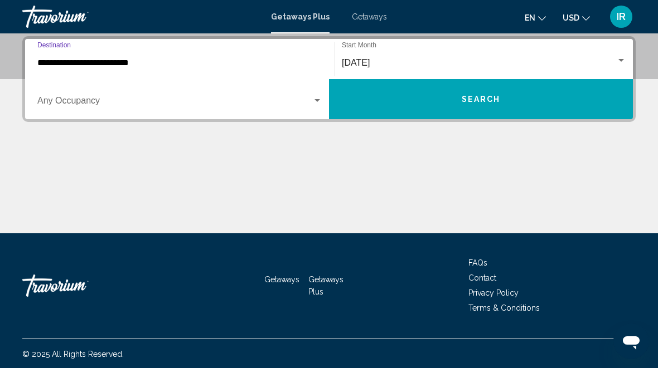 Image resolution: width=658 pixels, height=368 pixels. I want to click on a: Contact, so click(482, 278).